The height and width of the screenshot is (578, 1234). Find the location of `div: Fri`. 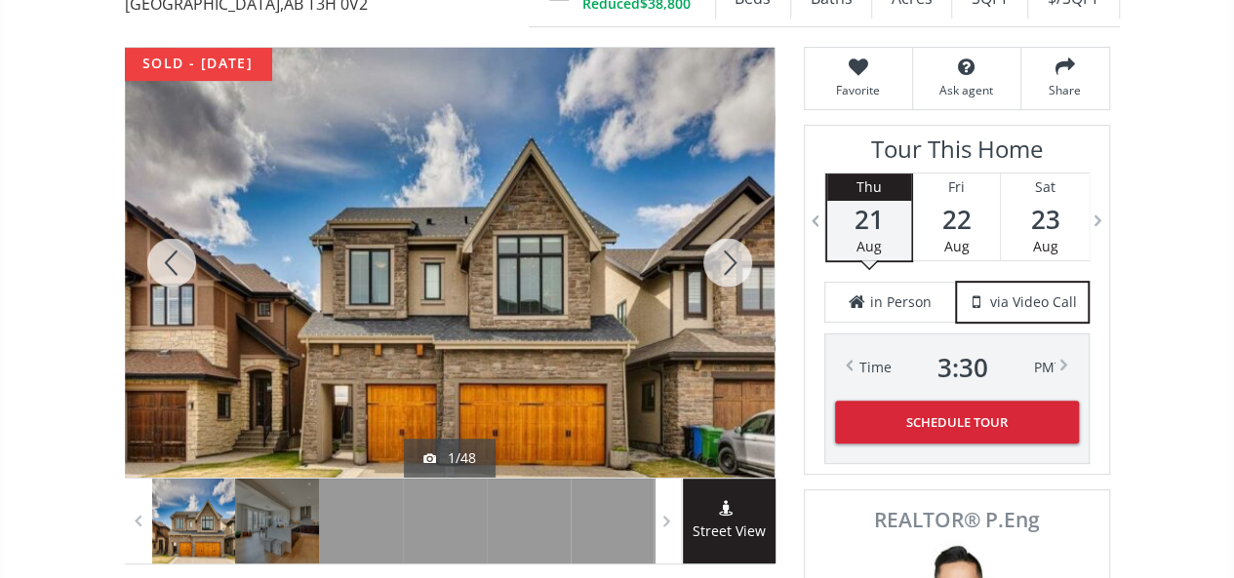

div: Fri is located at coordinates (956, 187).